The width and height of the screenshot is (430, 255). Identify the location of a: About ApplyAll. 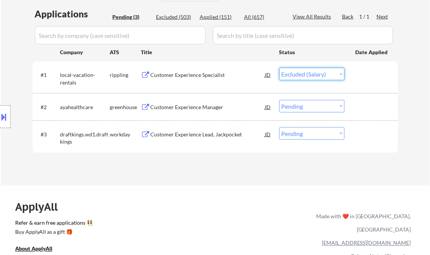
(39, 250).